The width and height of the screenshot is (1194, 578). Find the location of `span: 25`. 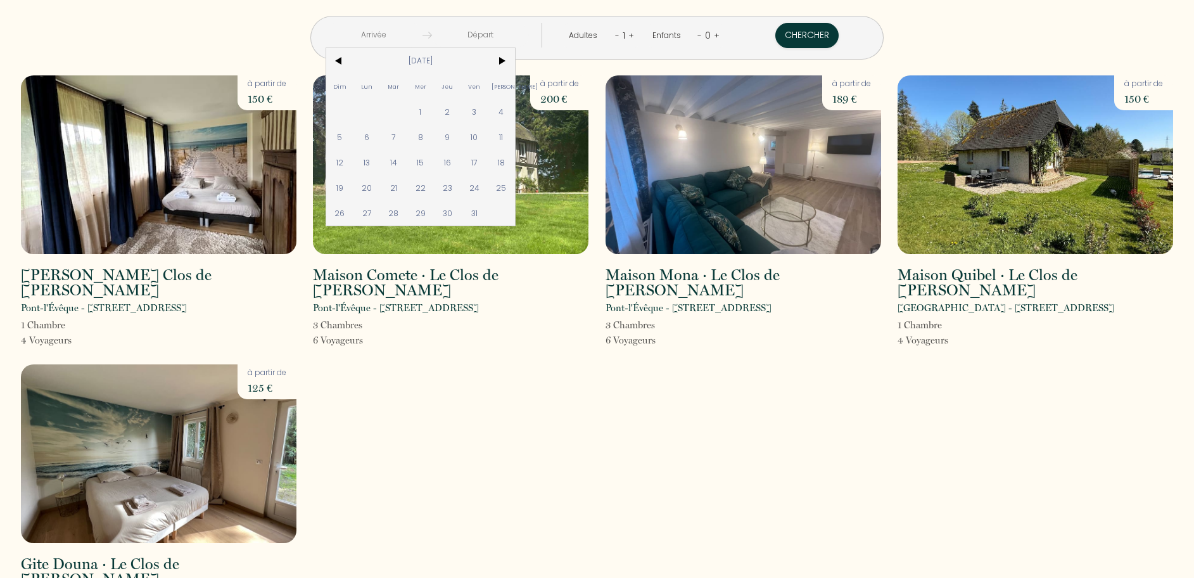

span: 25 is located at coordinates (501, 188).